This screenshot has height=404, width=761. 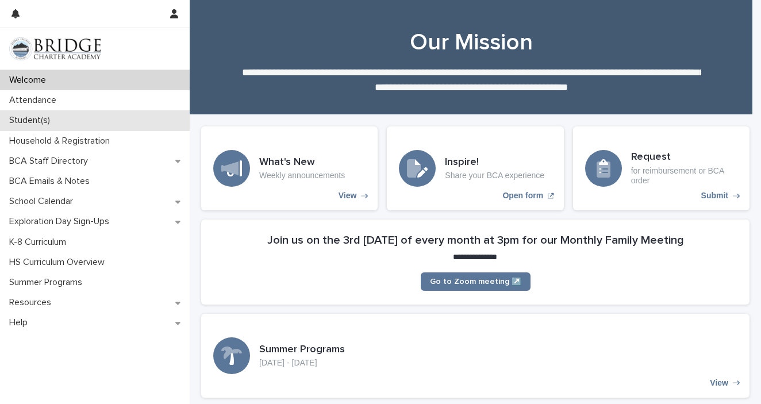 I want to click on span: Go to Zoom meeting ↗️, so click(x=475, y=282).